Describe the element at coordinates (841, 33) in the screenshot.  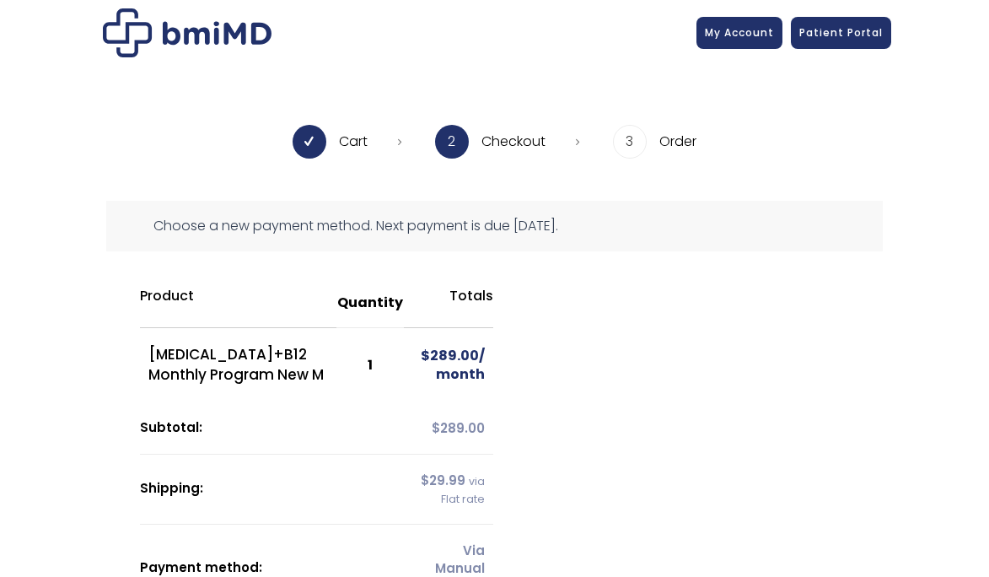
I see `a: Patient Portal` at that location.